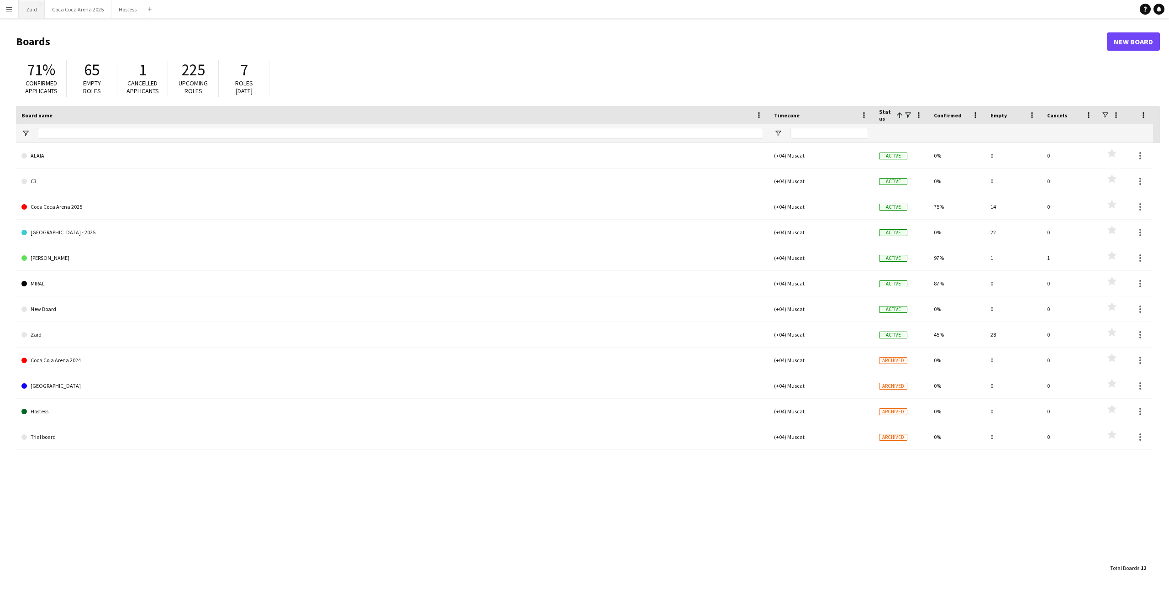 This screenshot has height=591, width=1169. Describe the element at coordinates (37, 115) in the screenshot. I see `span: Board name` at that location.